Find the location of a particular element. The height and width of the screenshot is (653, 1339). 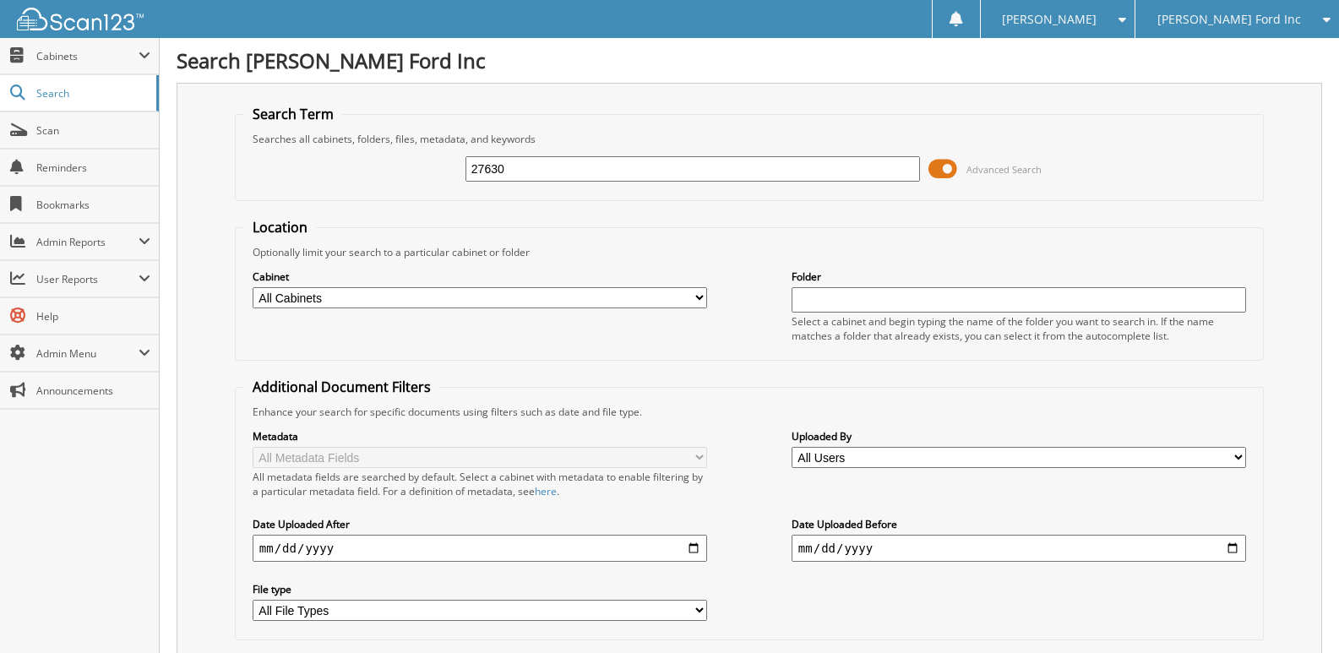

label: Date Uploaded After is located at coordinates (480, 524).